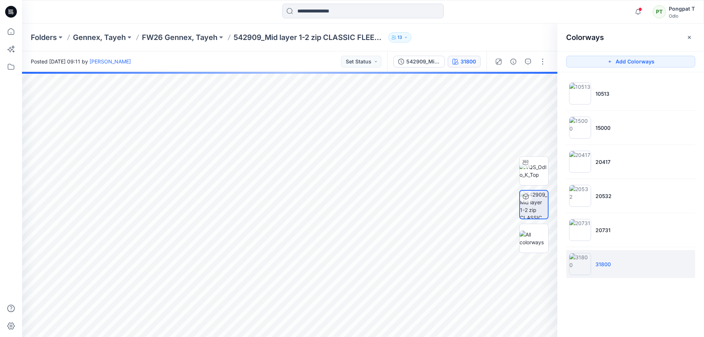 The height and width of the screenshot is (337, 704). Describe the element at coordinates (400, 37) in the screenshot. I see `button: 13` at that location.